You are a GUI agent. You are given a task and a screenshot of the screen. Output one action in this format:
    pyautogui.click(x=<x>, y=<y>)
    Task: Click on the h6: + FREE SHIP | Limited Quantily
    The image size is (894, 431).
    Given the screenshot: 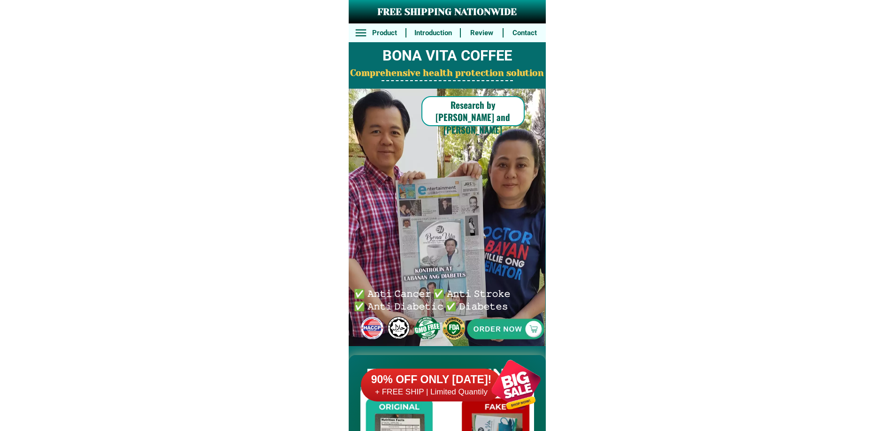 What is the action you would take?
    pyautogui.click(x=431, y=392)
    